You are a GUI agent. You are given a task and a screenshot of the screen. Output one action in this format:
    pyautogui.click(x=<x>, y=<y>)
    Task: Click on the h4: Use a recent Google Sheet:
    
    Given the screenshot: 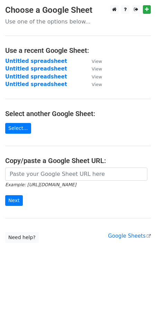 What is the action you would take?
    pyautogui.click(x=78, y=50)
    